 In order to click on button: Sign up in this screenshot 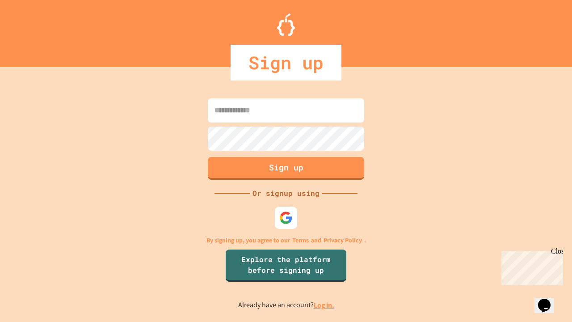, I will do `click(286, 168)`.